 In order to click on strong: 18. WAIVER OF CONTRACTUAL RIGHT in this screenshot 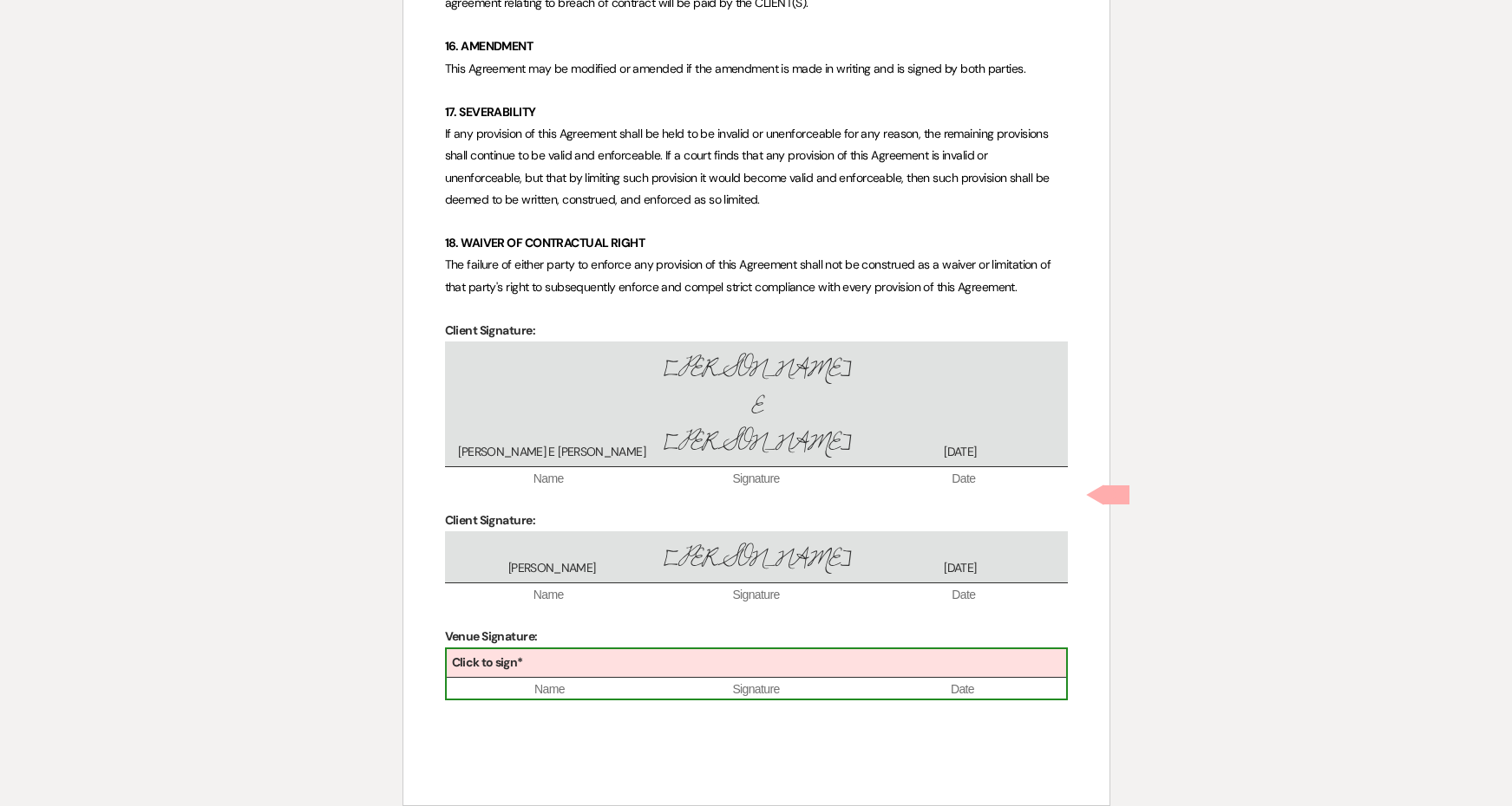, I will do `click(545, 243)`.